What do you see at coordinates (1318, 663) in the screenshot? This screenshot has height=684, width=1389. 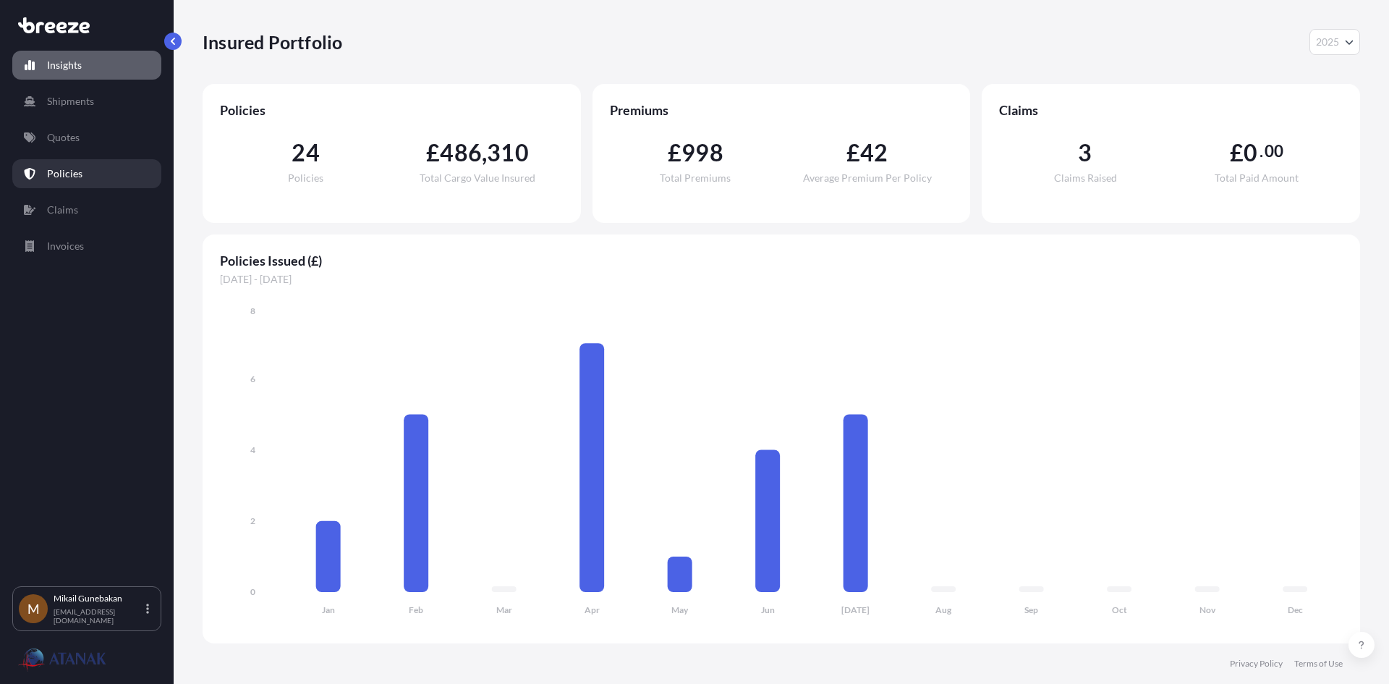 I see `a: Terms of Use` at bounding box center [1318, 663].